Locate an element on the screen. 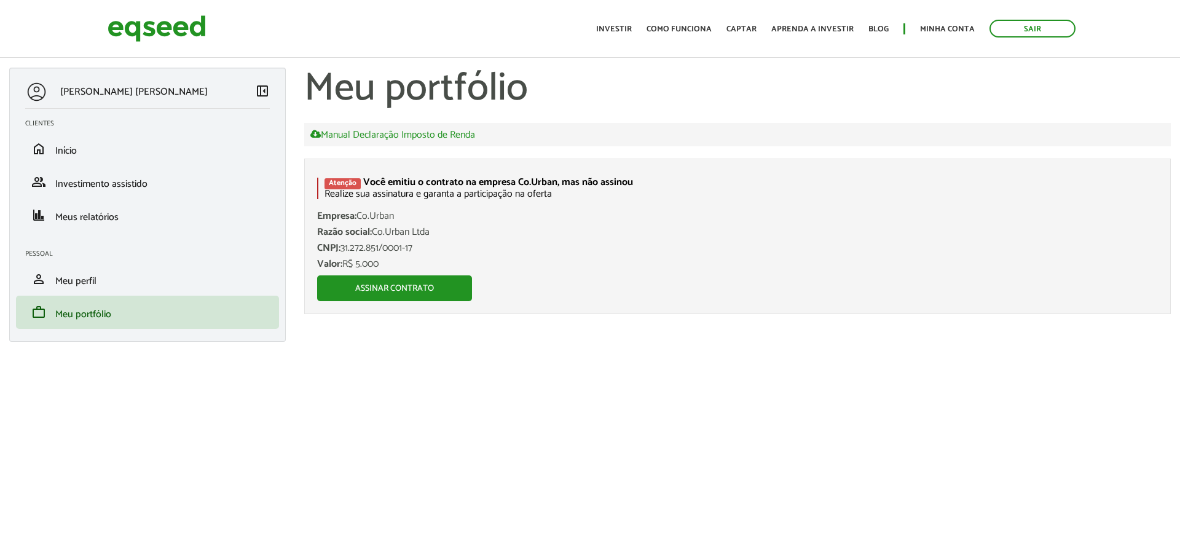 The height and width of the screenshot is (560, 1180). strong: Você emitiu o contrato na empresa Co.Urban, mas não assinou is located at coordinates (498, 182).